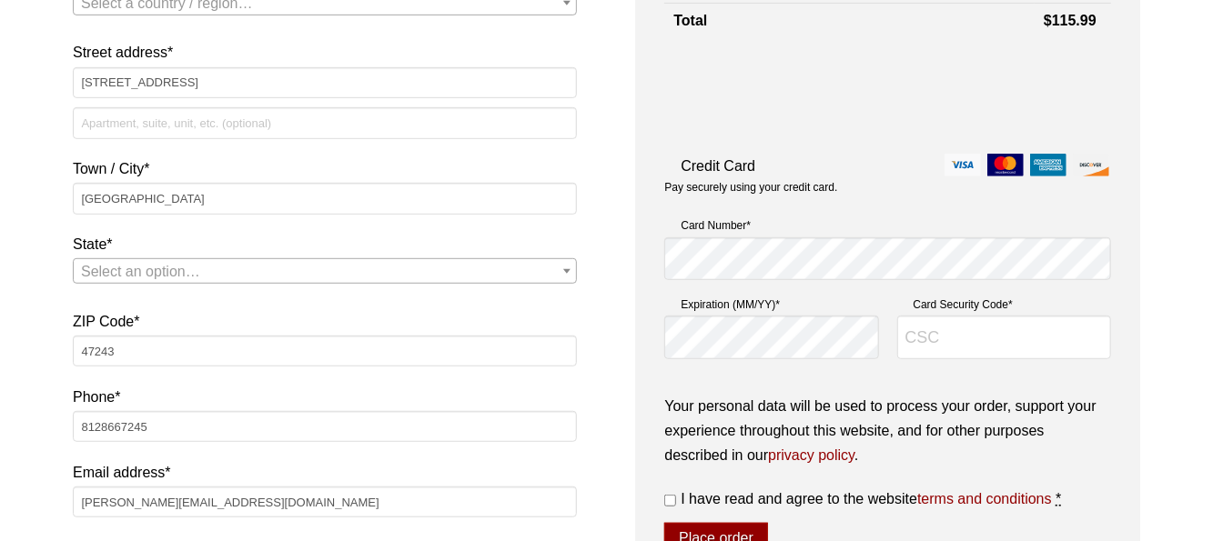 Image resolution: width=1213 pixels, height=541 pixels. Describe the element at coordinates (325, 123) in the screenshot. I see `input: Apartment, suite, unit, etc. (optional)` at that location.